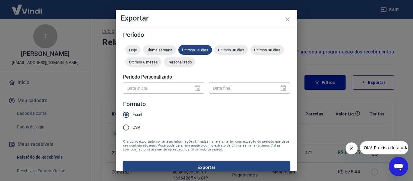 This screenshot has height=181, width=413. Describe the element at coordinates (207, 146) in the screenshot. I see `span: O arquivo exportado conterá as informações filtradas na tela anterior com exceção do período que ...` at that location.